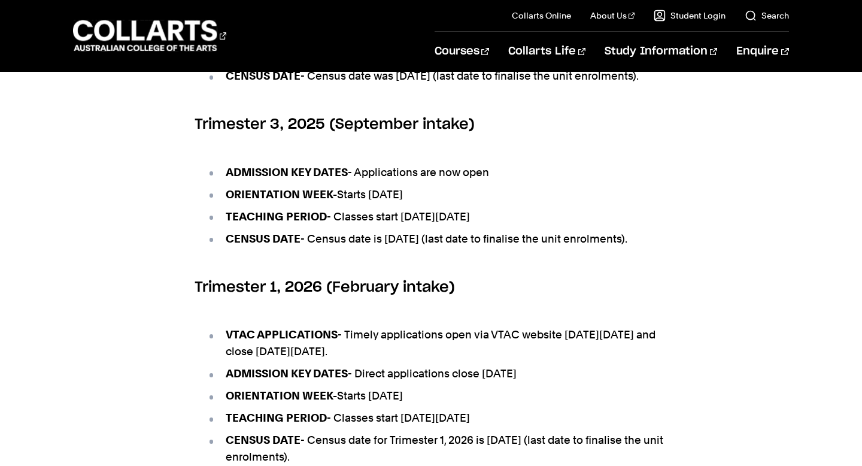 This screenshot has height=466, width=862. I want to click on a: About Us, so click(612, 16).